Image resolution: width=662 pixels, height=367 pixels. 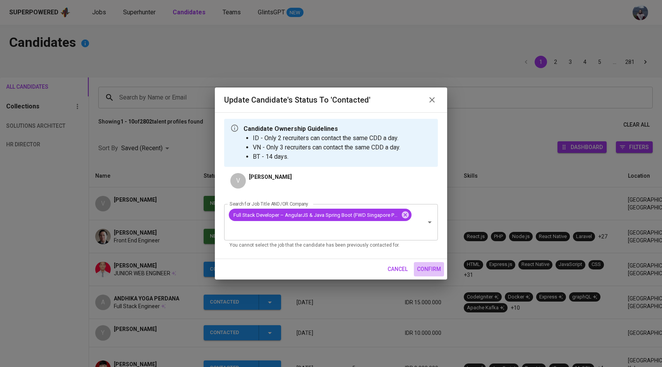 I want to click on div: Full Stack Developer – AngularJS & Java Spring Boot (FWD Singapore Pte Ltd), so click(x=320, y=215).